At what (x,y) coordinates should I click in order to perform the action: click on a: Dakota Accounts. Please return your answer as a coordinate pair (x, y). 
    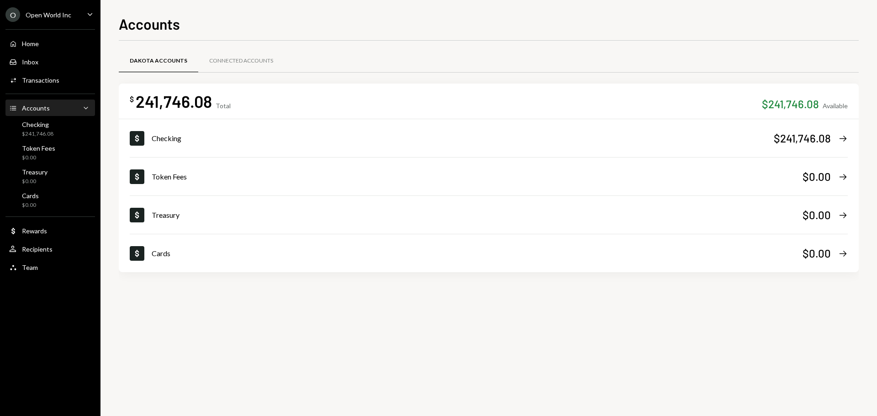
    Looking at the image, I should click on (158, 61).